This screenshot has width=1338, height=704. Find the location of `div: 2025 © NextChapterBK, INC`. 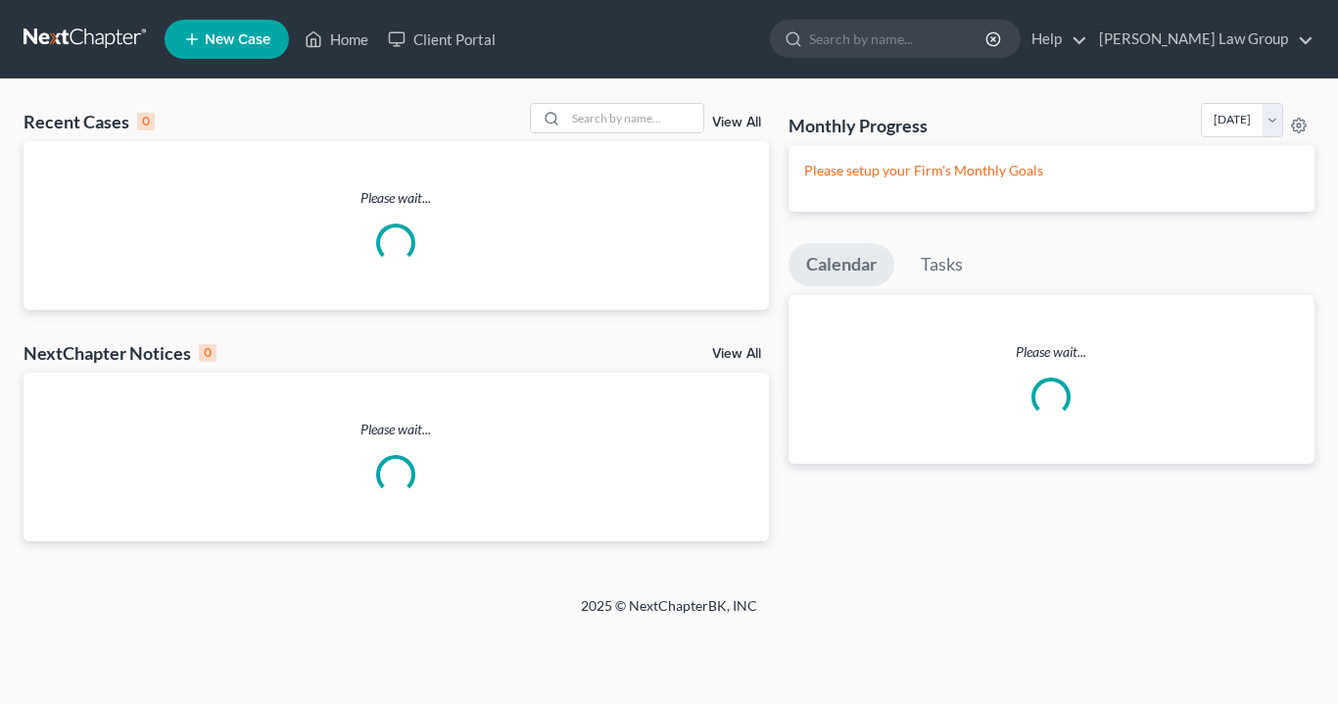

div: 2025 © NextChapterBK, INC is located at coordinates (669, 613).